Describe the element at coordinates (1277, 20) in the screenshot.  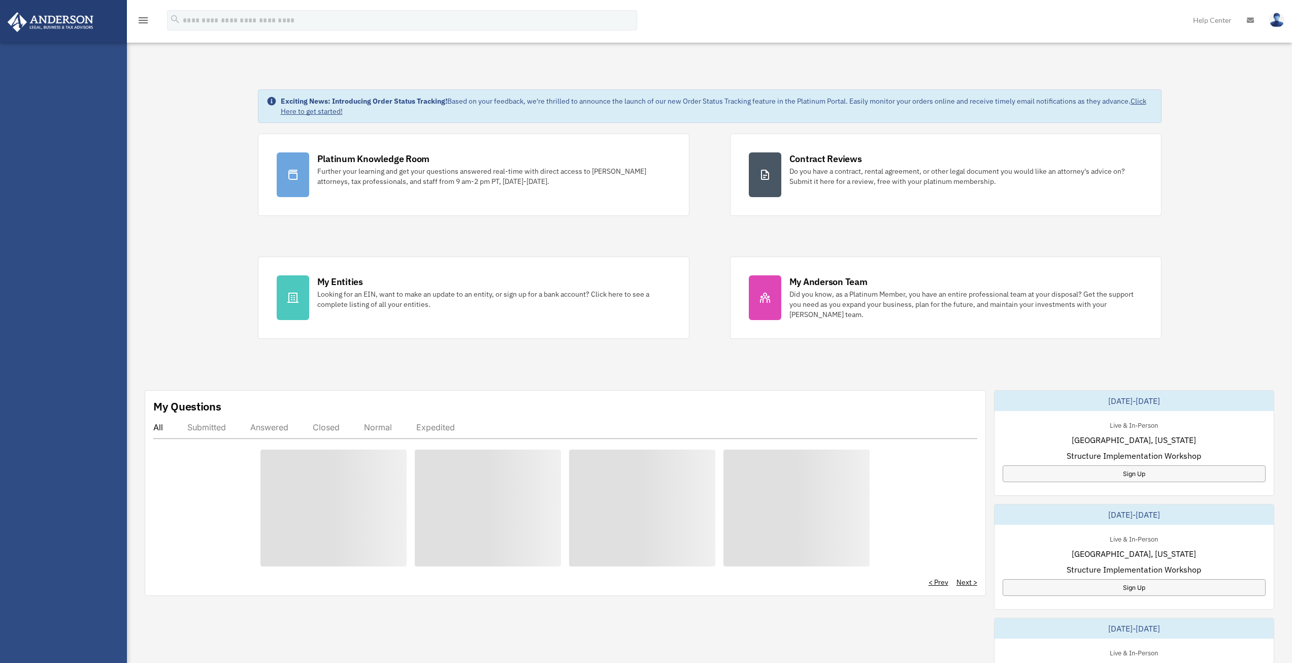
I see `img: User Pic` at that location.